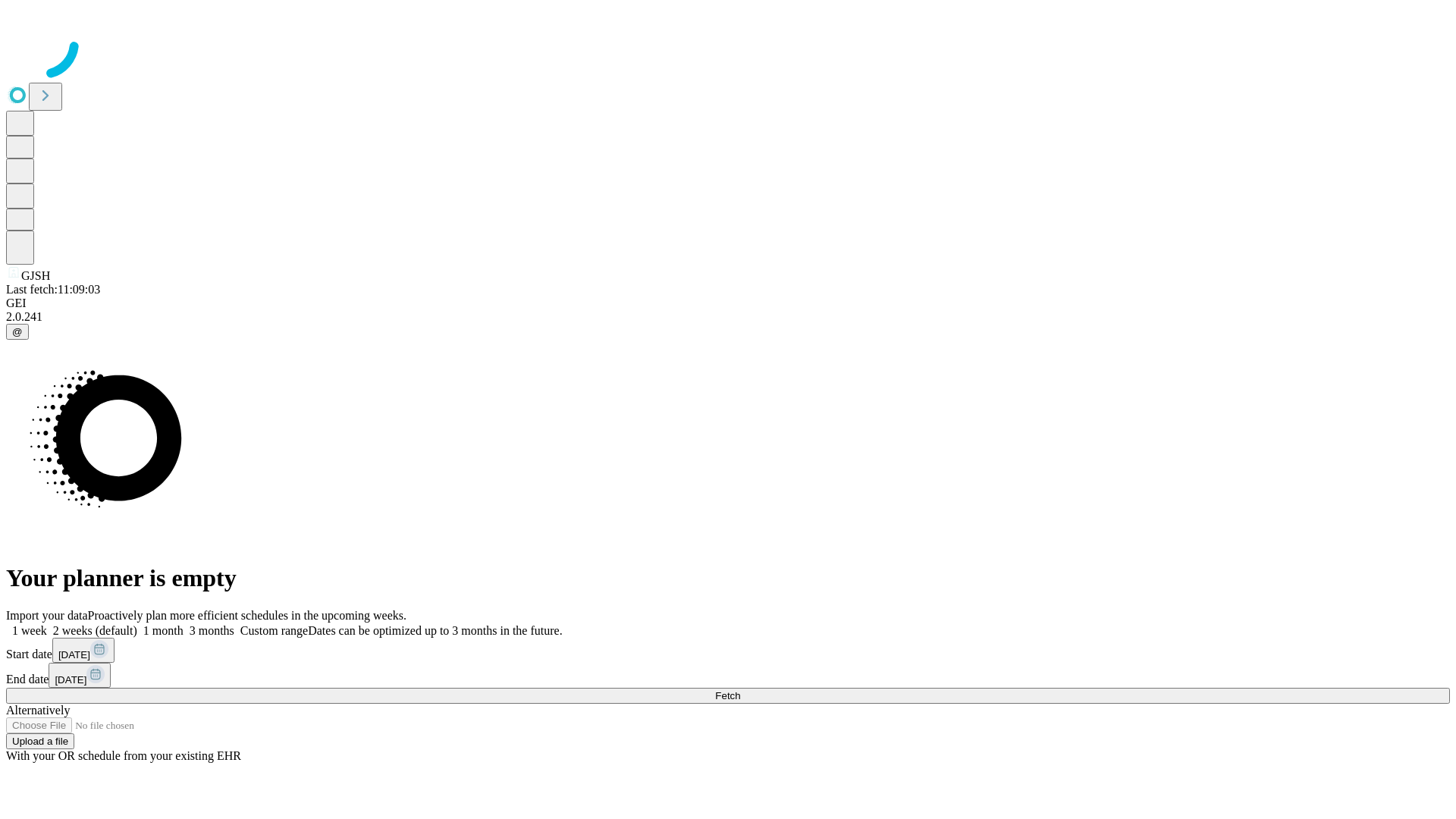 The image size is (1456, 819). I want to click on span: 1 week, so click(29, 630).